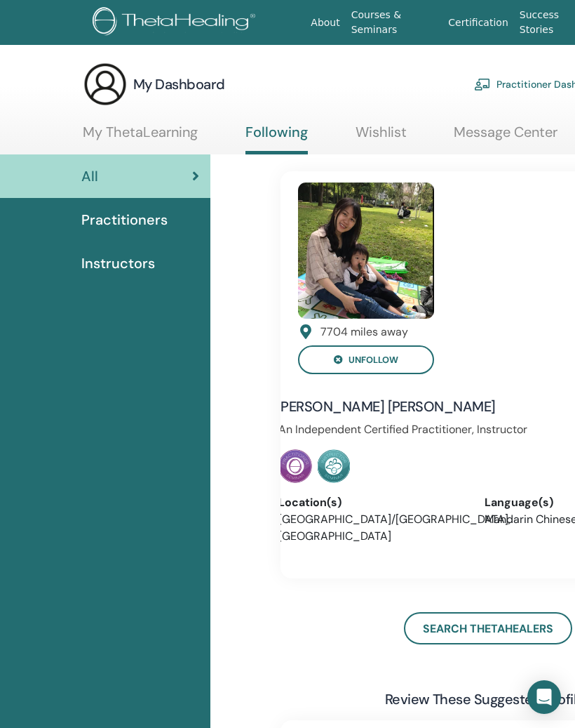  Describe the element at coordinates (325, 22) in the screenshot. I see `a: About` at that location.